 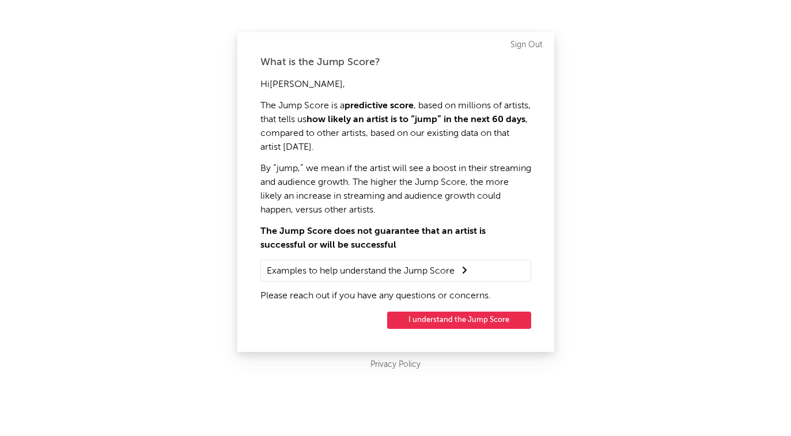 I want to click on p: By “jump,” we mean if the artist will see a boost in their streaming and audience growth. The hig..., so click(x=396, y=190).